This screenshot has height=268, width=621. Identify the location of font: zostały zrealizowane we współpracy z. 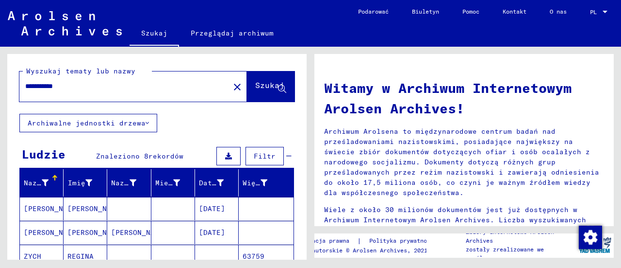
(505, 253).